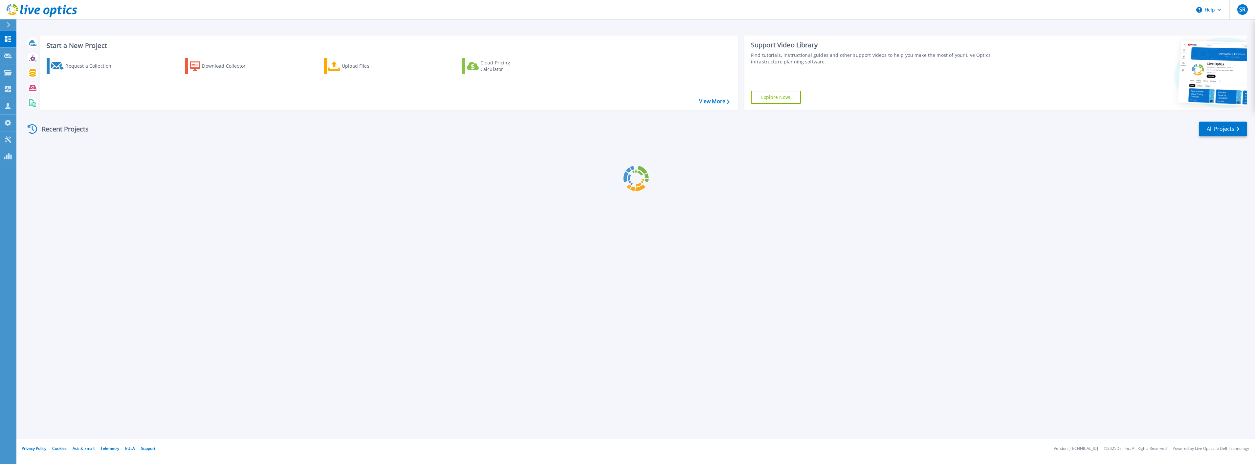 The width and height of the screenshot is (1255, 464). Describe the element at coordinates (1211, 448) in the screenshot. I see `li: Powered by Live Optics, a Dell Technology` at that location.